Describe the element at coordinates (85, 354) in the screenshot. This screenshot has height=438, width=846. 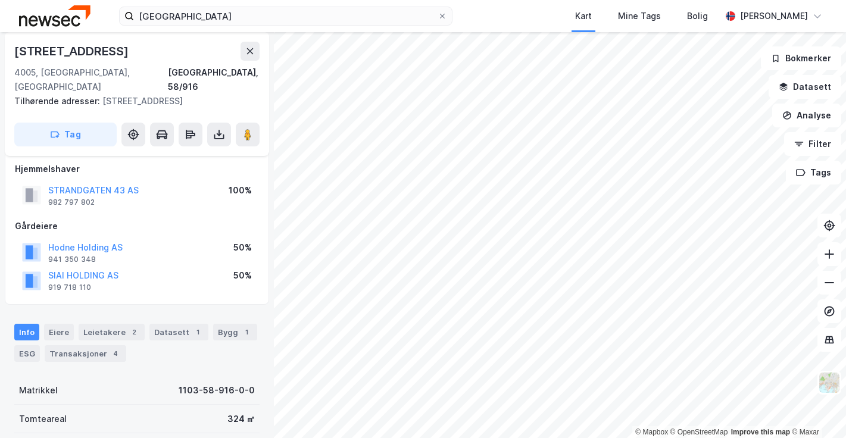
I see `div: Transaksjoner` at that location.